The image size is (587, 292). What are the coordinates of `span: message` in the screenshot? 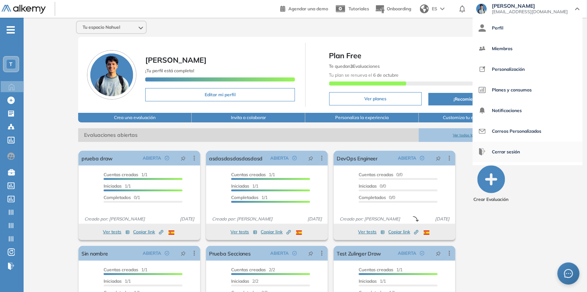 It's located at (568, 273).